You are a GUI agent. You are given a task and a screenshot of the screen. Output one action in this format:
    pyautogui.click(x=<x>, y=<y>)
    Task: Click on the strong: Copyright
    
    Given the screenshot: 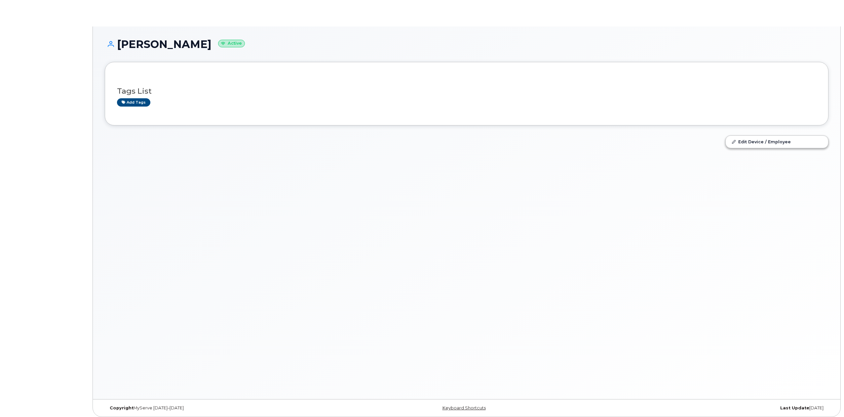 What is the action you would take?
    pyautogui.click(x=122, y=407)
    